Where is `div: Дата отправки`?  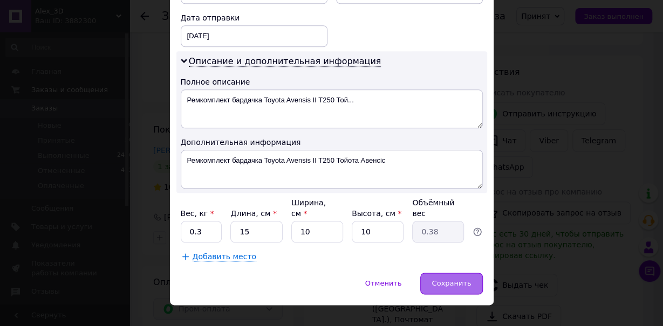 div: Дата отправки is located at coordinates (254, 18).